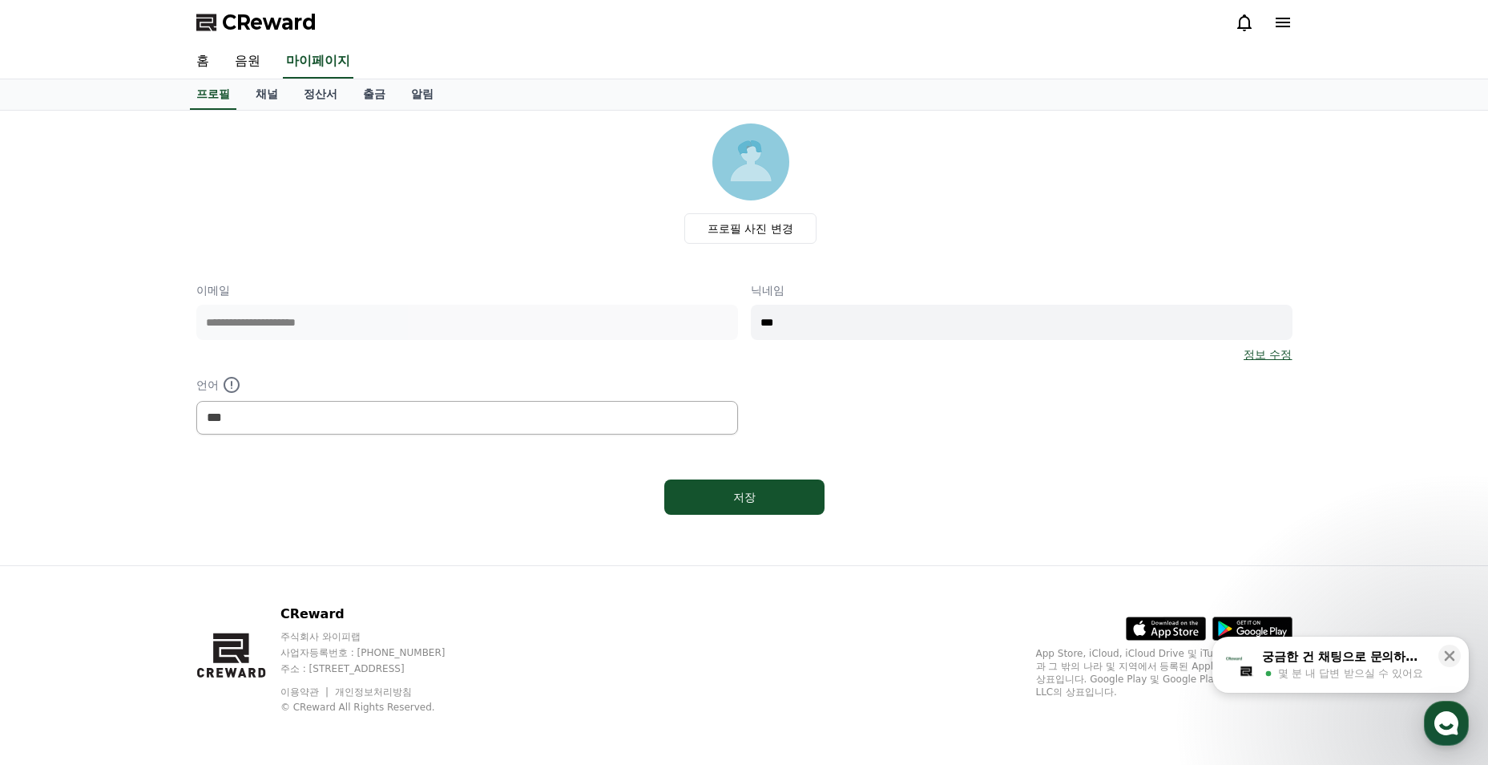  What do you see at coordinates (374, 692) in the screenshot?
I see `a: 개인정보처리방침` at bounding box center [374, 692].